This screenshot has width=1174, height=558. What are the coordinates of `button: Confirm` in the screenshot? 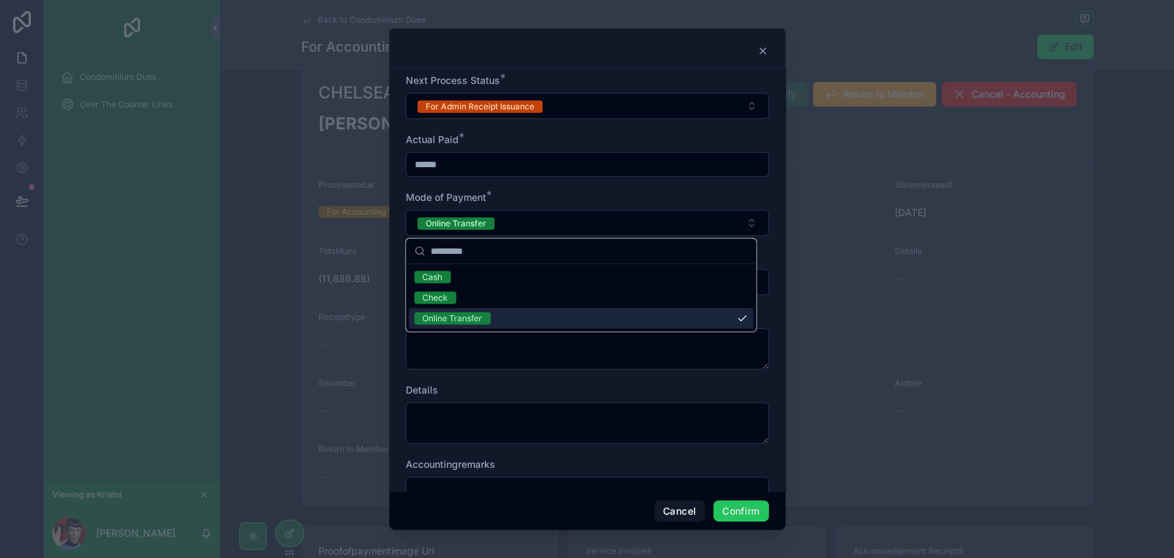 It's located at (741, 511).